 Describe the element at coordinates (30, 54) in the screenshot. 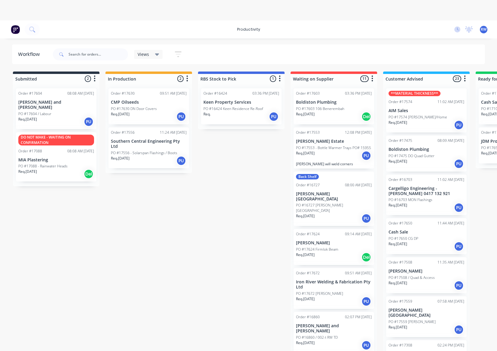

I see `div: Workflow` at that location.